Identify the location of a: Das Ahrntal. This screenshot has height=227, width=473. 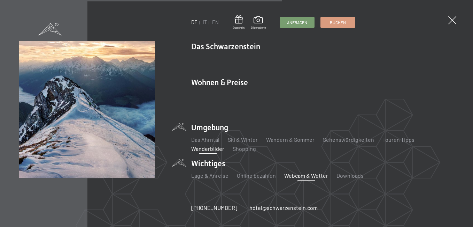
(205, 139).